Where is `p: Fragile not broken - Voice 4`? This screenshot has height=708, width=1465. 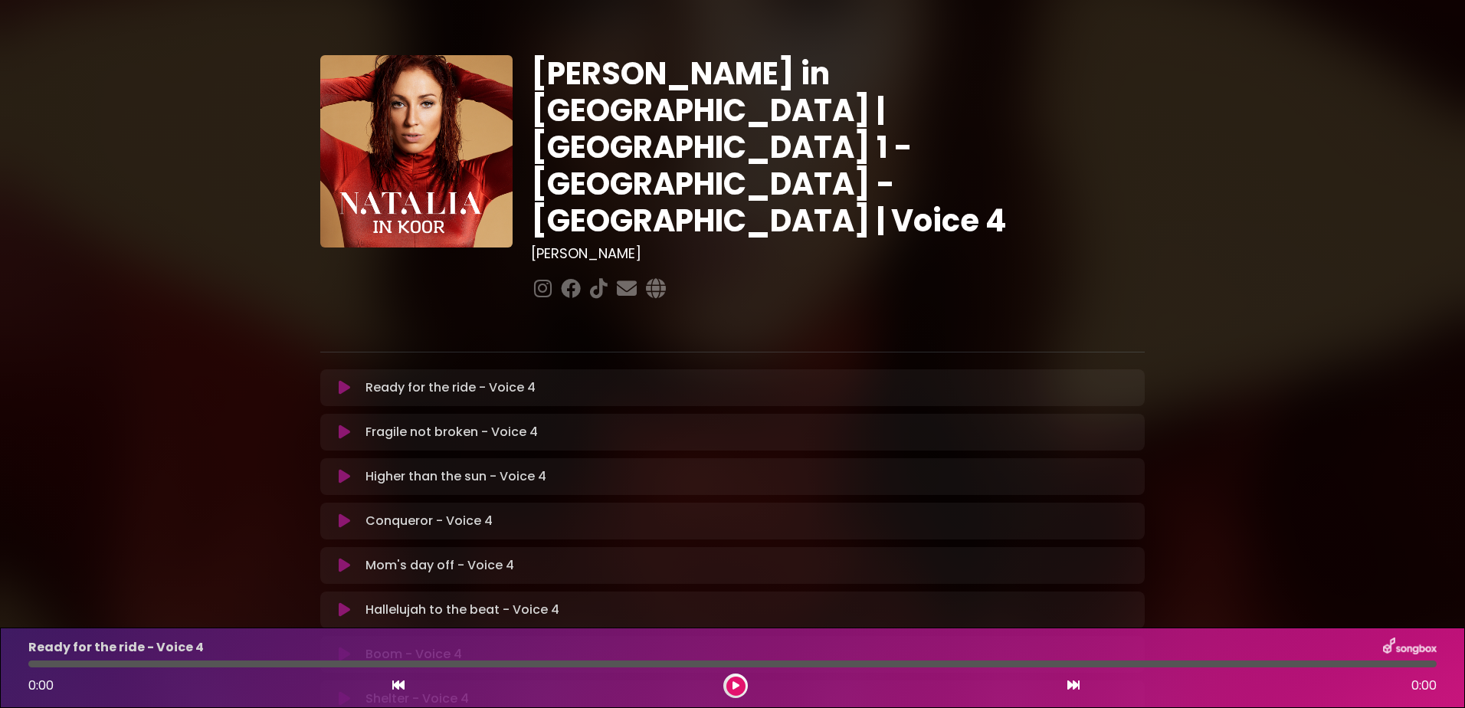
p: Fragile not broken - Voice 4 is located at coordinates (451, 432).